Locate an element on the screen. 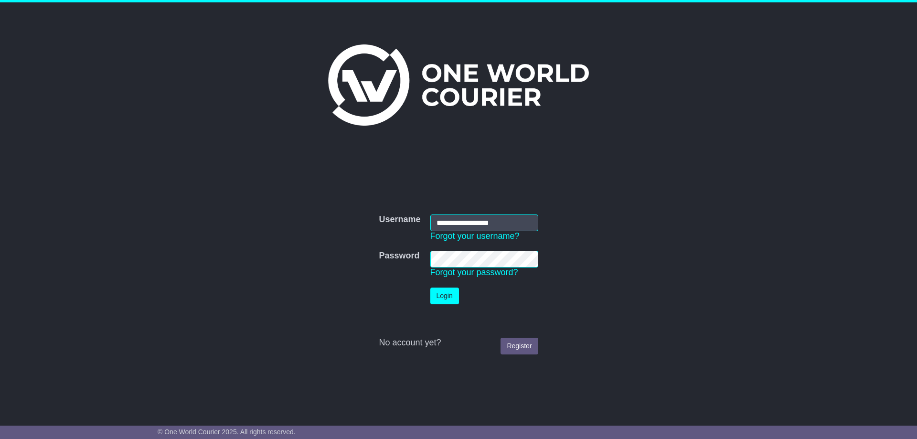 This screenshot has width=917, height=439. div: No account yet? is located at coordinates (458, 343).